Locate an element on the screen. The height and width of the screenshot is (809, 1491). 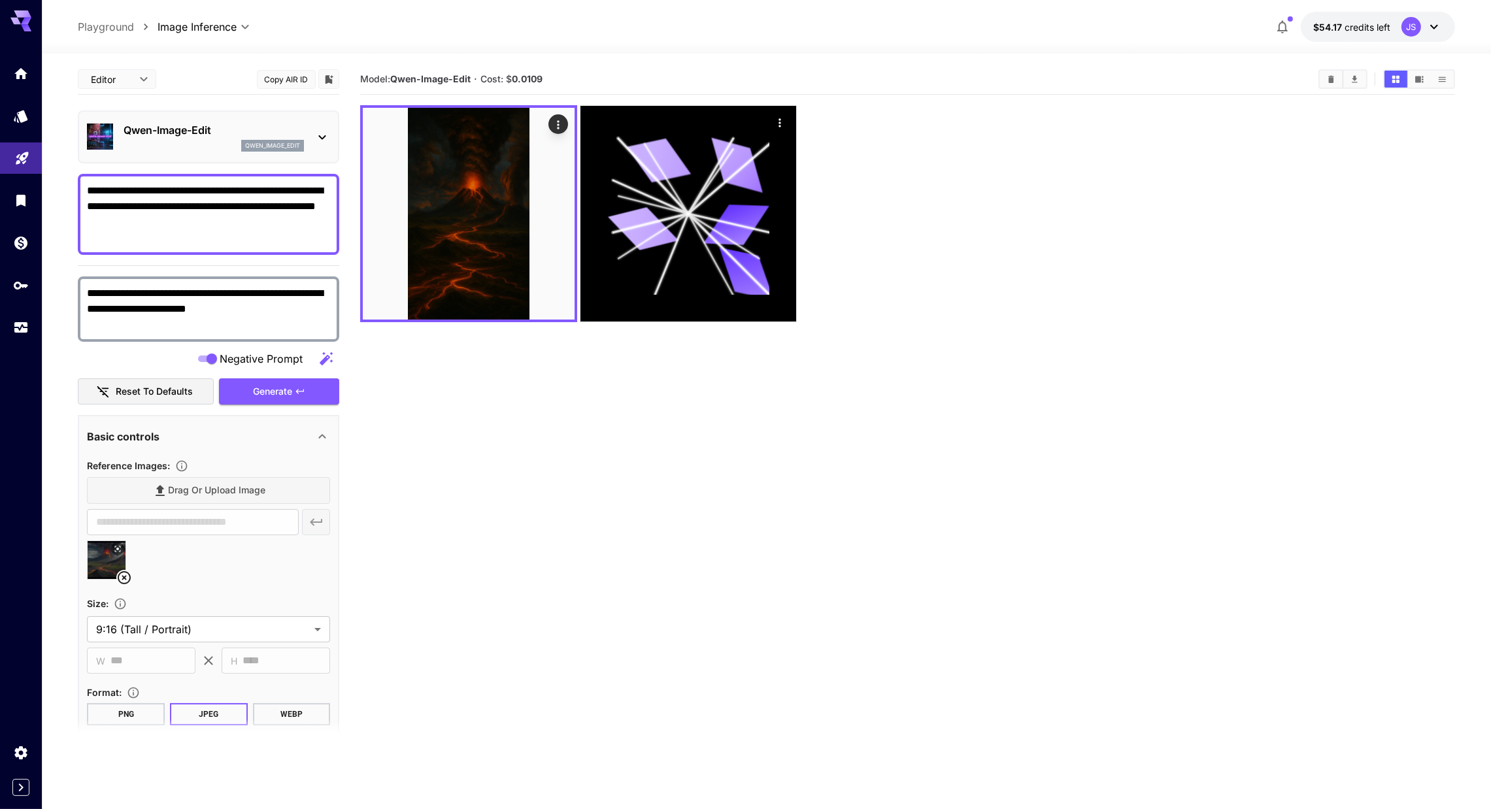
p: Basic controls is located at coordinates (123, 437).